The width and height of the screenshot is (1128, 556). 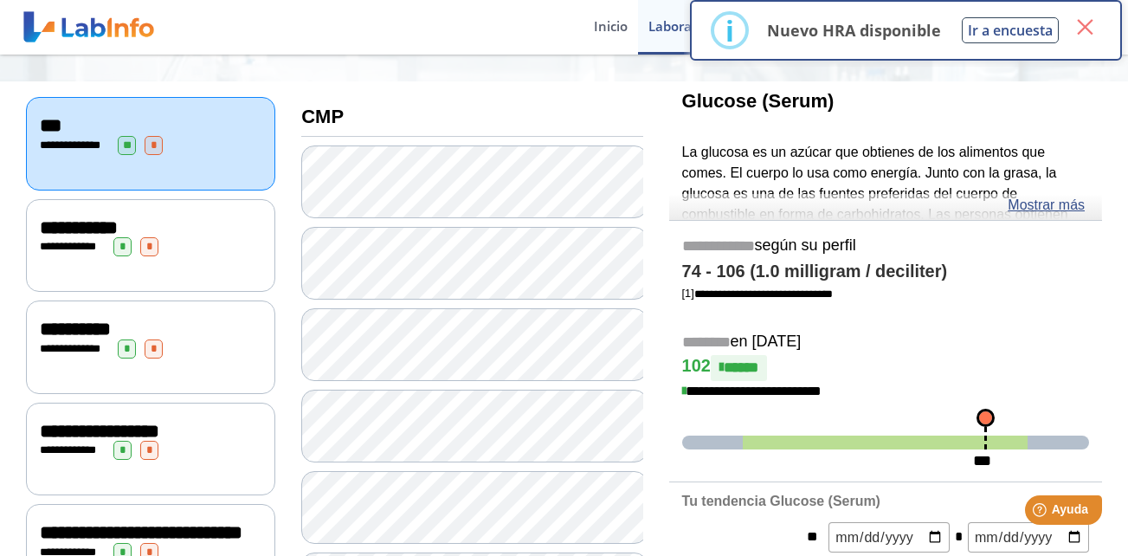 What do you see at coordinates (1085, 27) in the screenshot?
I see `button: Close this dialog` at bounding box center [1085, 27].